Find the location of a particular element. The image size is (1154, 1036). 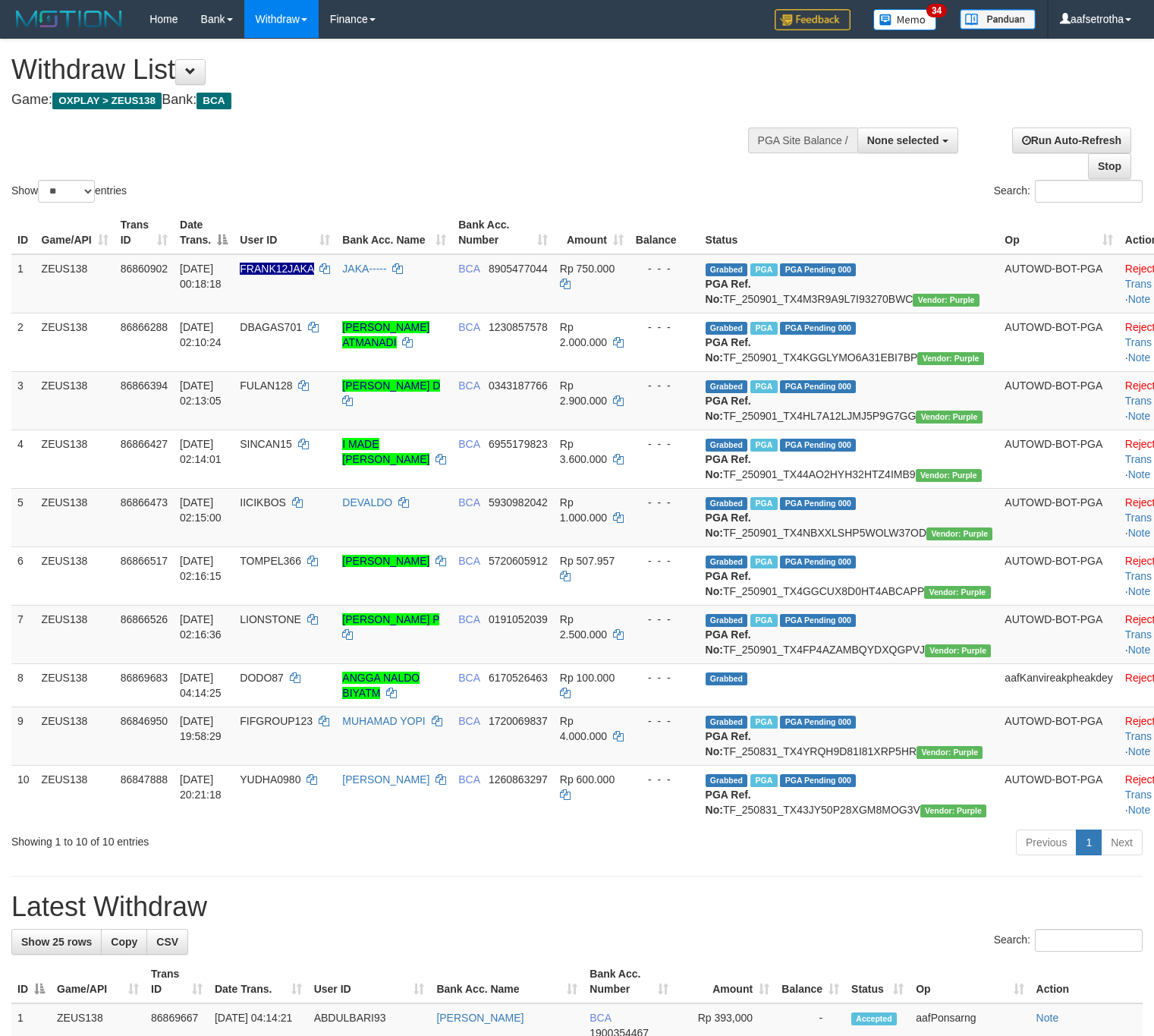

a: MUHAMAD YOPI is located at coordinates (383, 721).